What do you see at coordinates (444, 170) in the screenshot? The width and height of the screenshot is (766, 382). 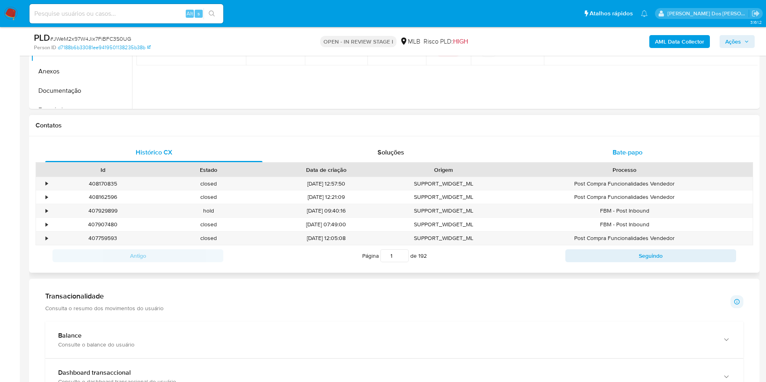 I see `div: Origem` at bounding box center [444, 170].